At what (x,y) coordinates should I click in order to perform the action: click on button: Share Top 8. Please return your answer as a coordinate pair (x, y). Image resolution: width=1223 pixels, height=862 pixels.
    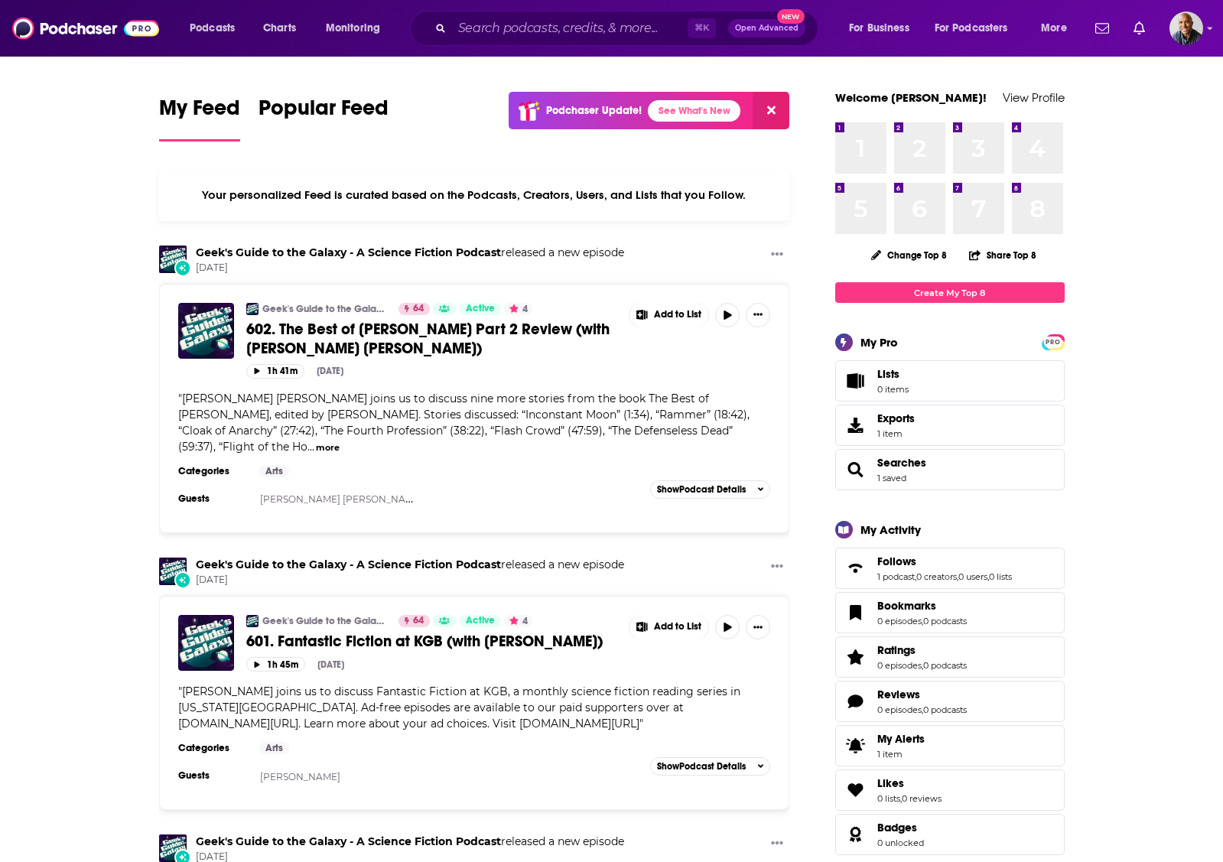
    Looking at the image, I should click on (1002, 255).